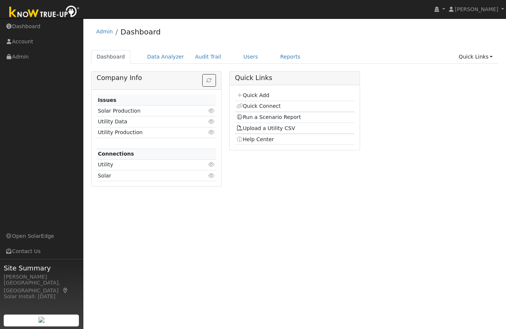 Image resolution: width=506 pixels, height=329 pixels. What do you see at coordinates (116, 154) in the screenshot?
I see `strong: Connections` at bounding box center [116, 154].